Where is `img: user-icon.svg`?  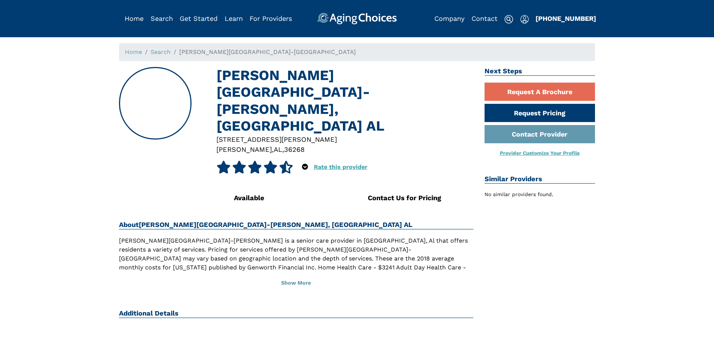
img: user-icon.svg is located at coordinates (525, 19).